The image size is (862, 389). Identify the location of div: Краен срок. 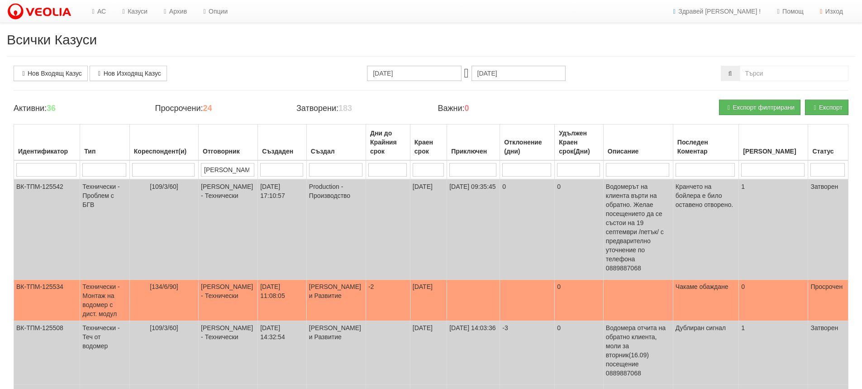
(428, 147).